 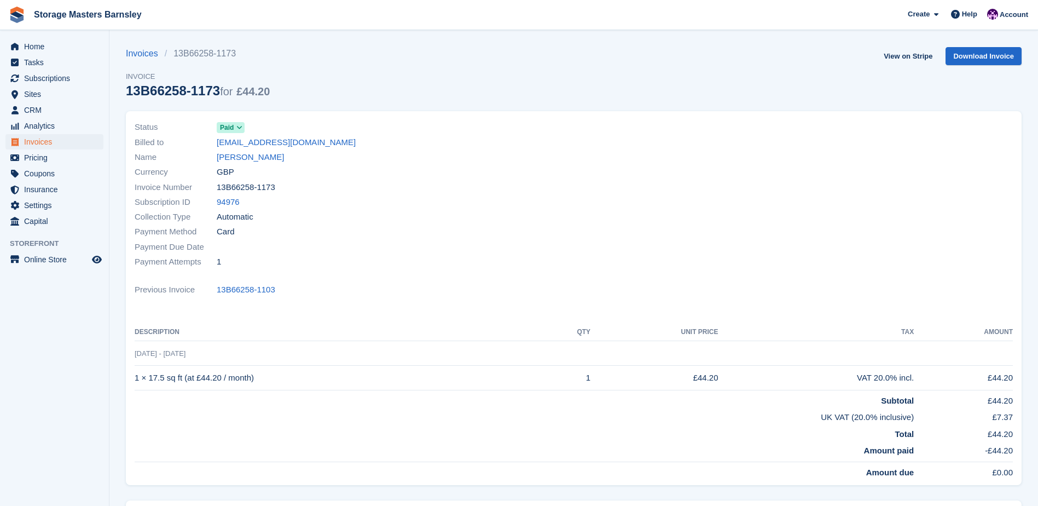 I want to click on td: £7.37, so click(x=963, y=415).